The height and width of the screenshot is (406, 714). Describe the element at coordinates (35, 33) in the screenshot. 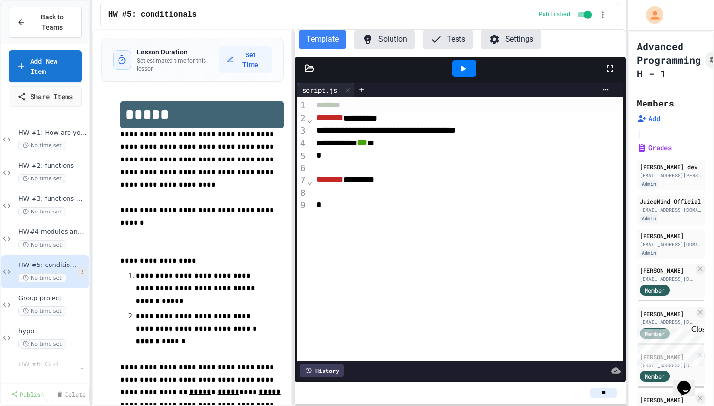

I see `div: Chat with us now!Close` at that location.